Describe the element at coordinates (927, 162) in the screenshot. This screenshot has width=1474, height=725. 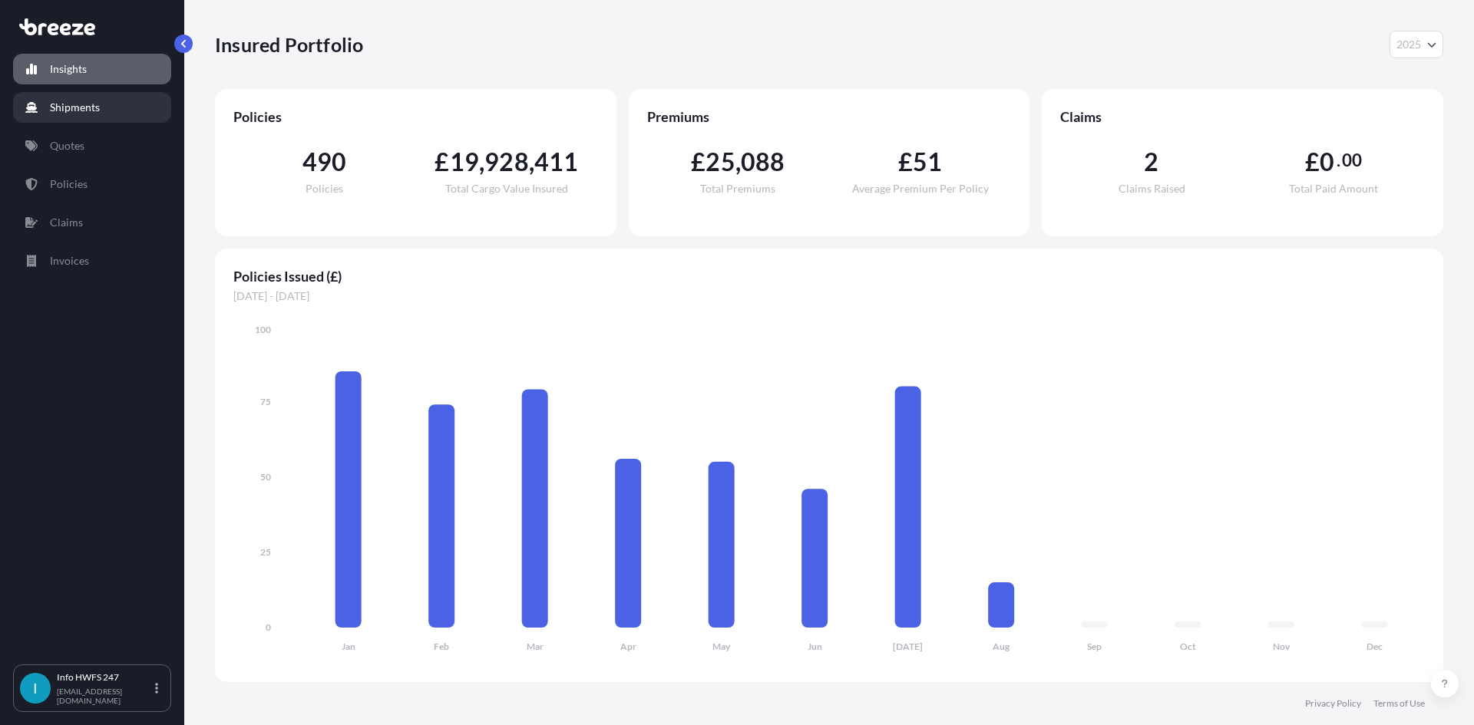
I see `span: 51` at that location.